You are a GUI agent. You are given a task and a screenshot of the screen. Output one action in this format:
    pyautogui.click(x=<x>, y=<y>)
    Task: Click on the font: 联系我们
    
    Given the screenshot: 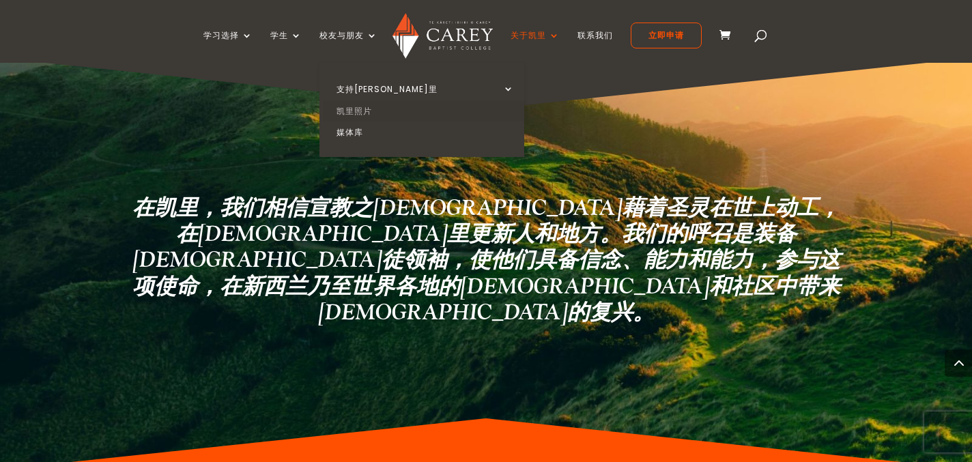 What is the action you would take?
    pyautogui.click(x=595, y=35)
    